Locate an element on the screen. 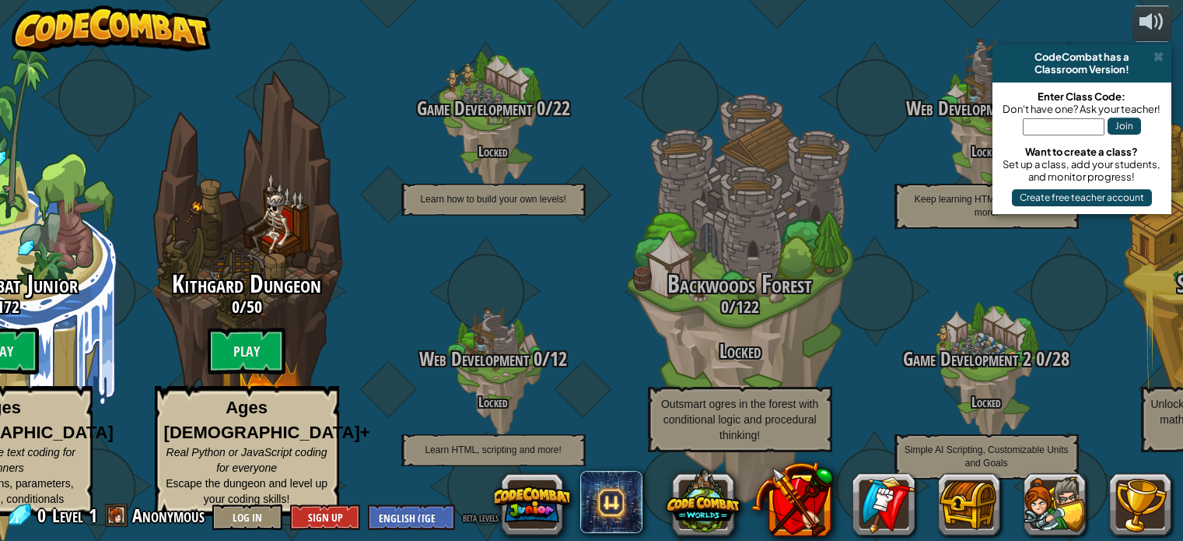  div: Classroom Version! is located at coordinates (1082, 69).